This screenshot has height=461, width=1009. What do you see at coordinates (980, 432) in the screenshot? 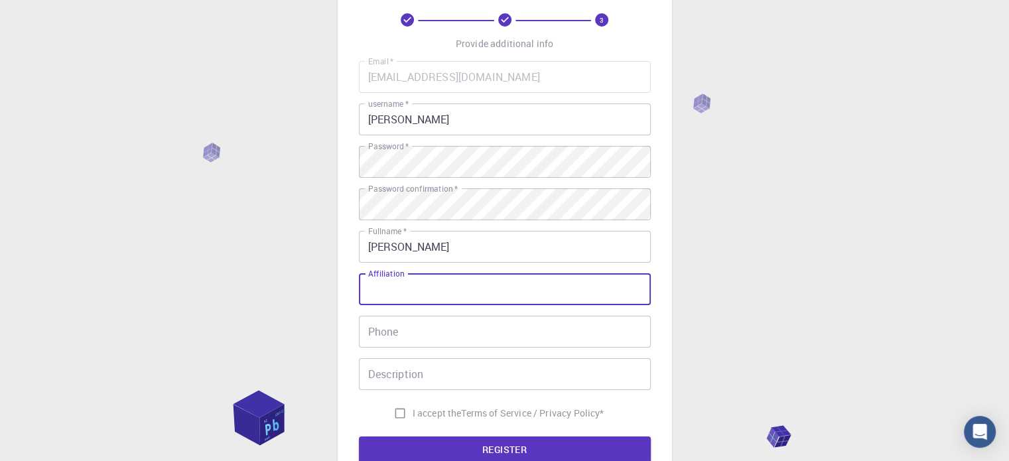
I see `div: Open Intercom Messenger` at bounding box center [980, 432].